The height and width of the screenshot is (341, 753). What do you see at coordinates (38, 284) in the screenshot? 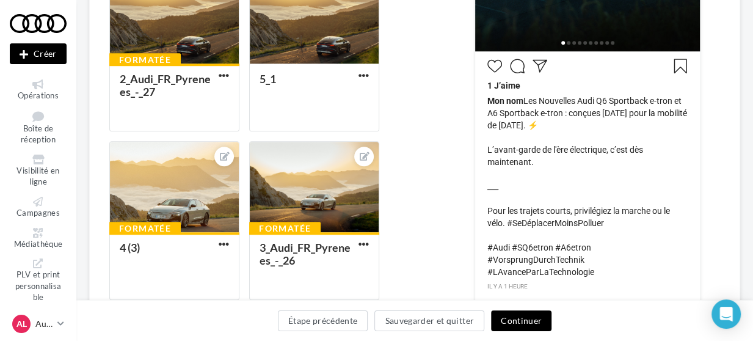
I see `span: PLV et print personnalisable` at bounding box center [38, 284].